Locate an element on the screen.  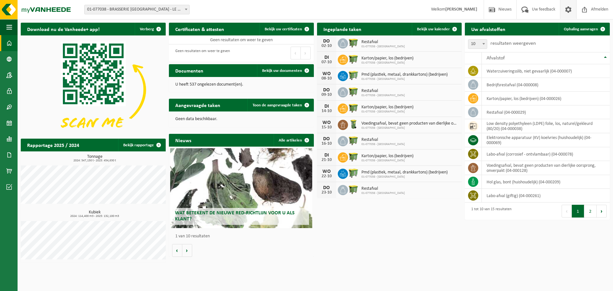
td: Geen resultaten om weer te geven is located at coordinates (241, 40).